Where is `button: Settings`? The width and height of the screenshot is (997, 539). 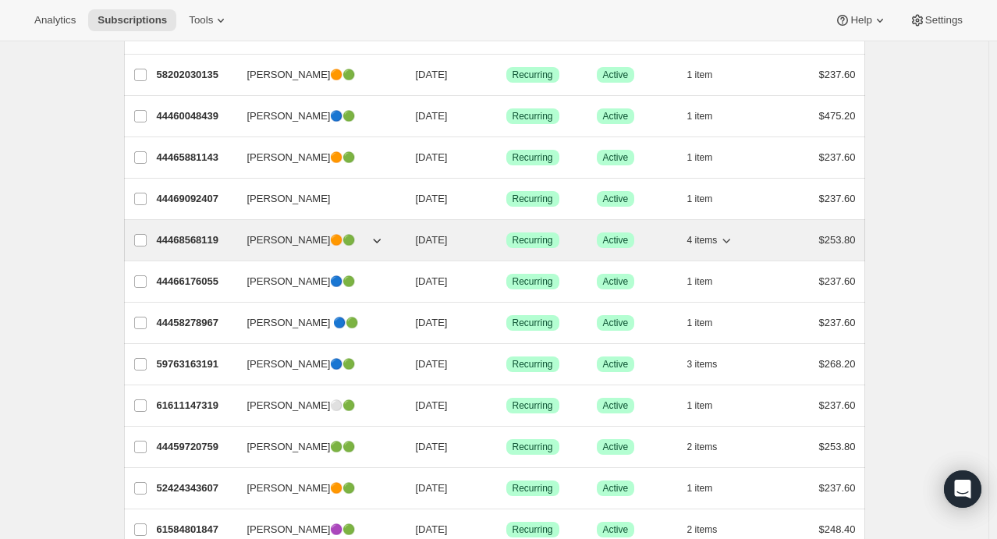 button: Settings is located at coordinates (936, 20).